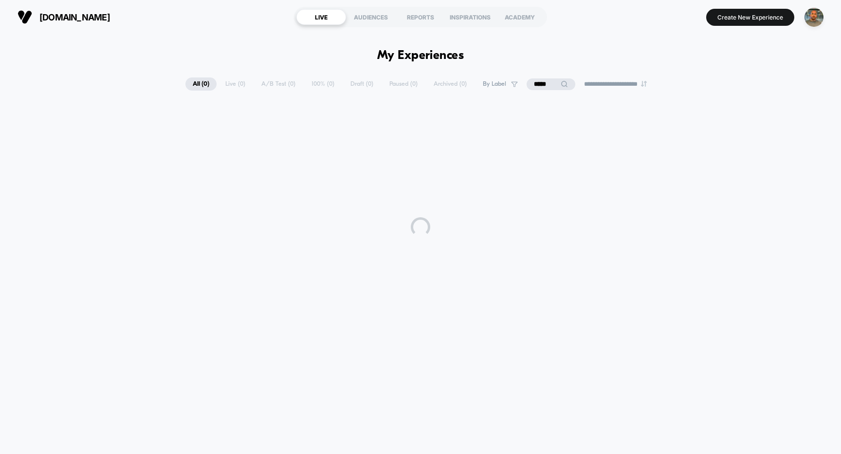 The image size is (841, 454). What do you see at coordinates (421, 17) in the screenshot?
I see `div: REPORTS` at bounding box center [421, 17].